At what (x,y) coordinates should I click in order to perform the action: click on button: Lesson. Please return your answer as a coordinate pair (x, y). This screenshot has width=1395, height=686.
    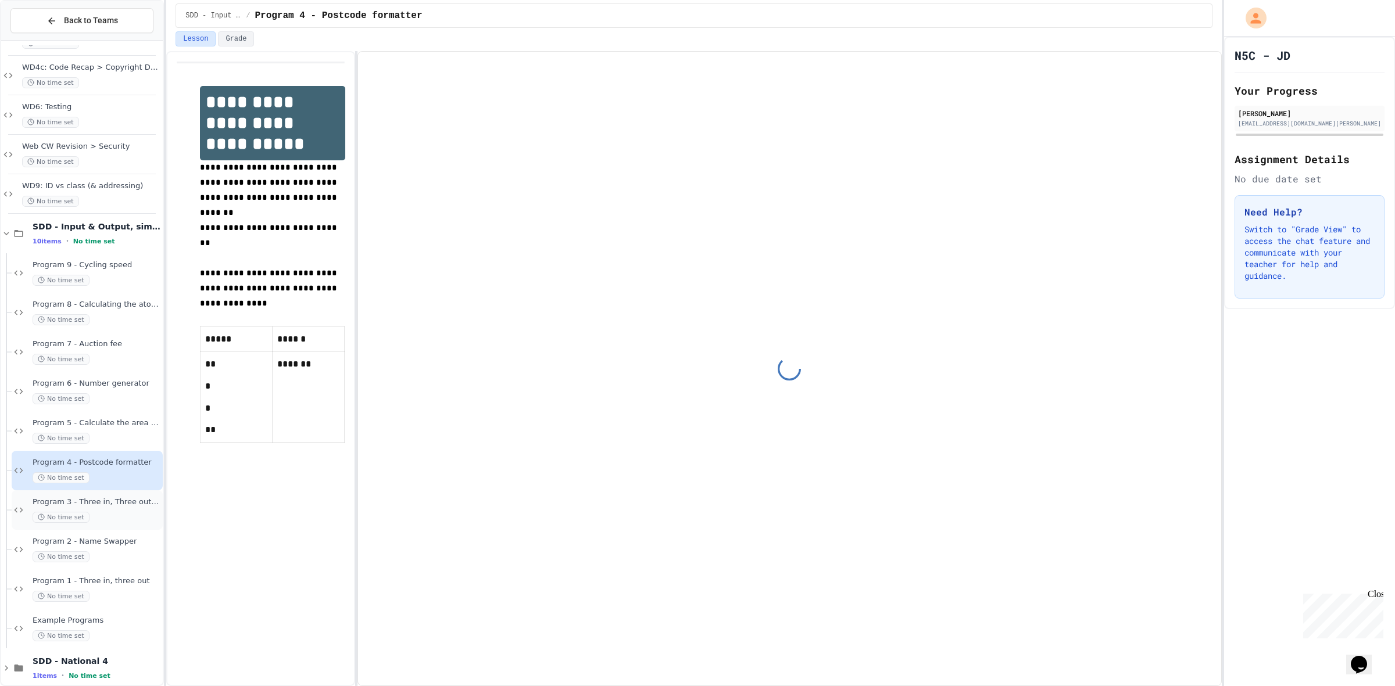
    Looking at the image, I should click on (195, 39).